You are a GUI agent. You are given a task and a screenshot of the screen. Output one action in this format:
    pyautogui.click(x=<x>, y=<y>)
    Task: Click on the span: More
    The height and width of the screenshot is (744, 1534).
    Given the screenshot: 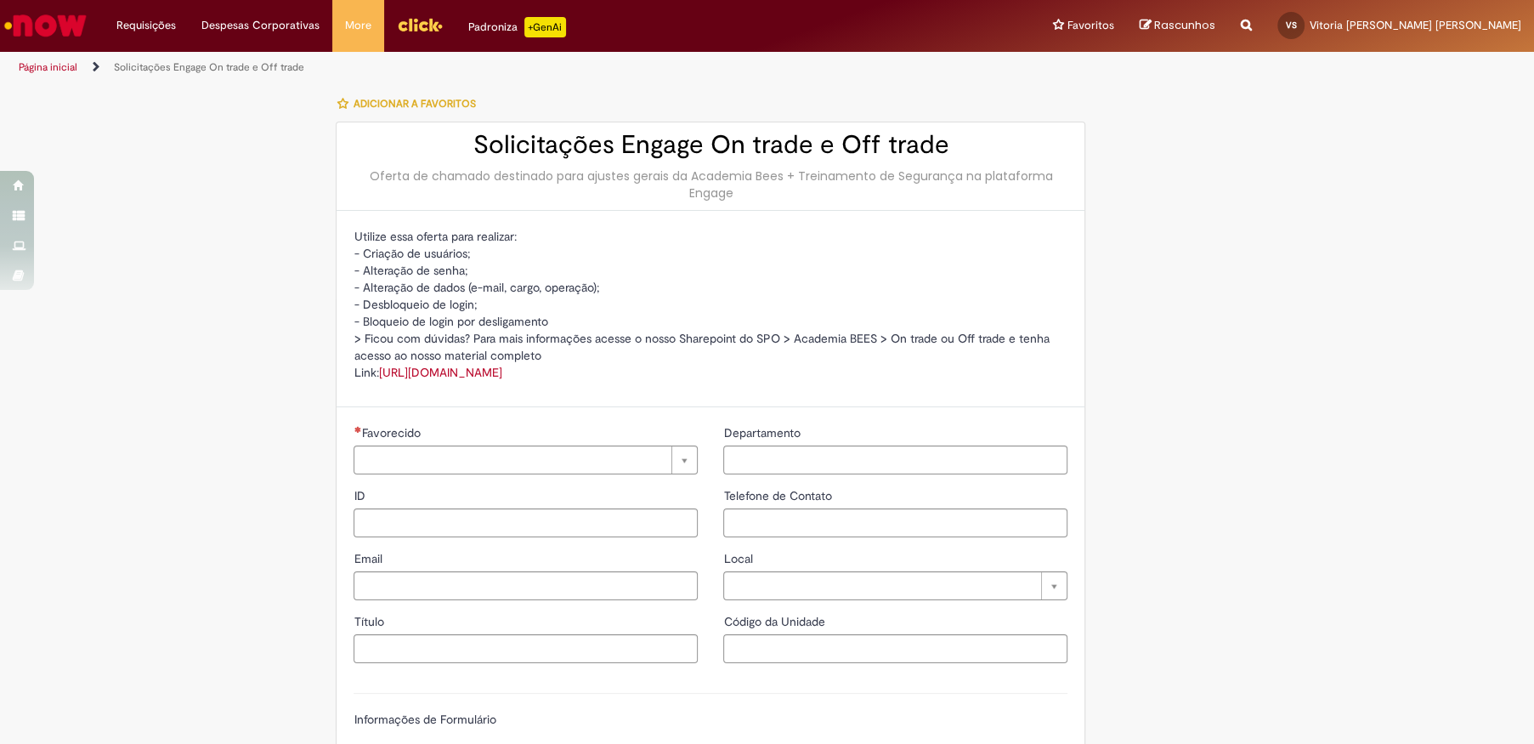 What is the action you would take?
    pyautogui.click(x=358, y=26)
    